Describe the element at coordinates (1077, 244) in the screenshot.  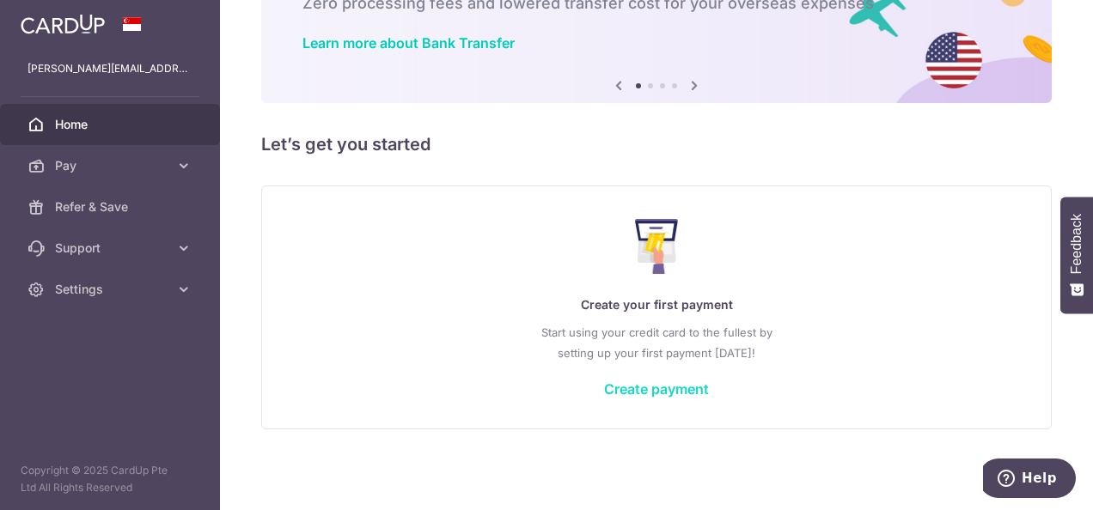
I see `span: Feedback` at that location.